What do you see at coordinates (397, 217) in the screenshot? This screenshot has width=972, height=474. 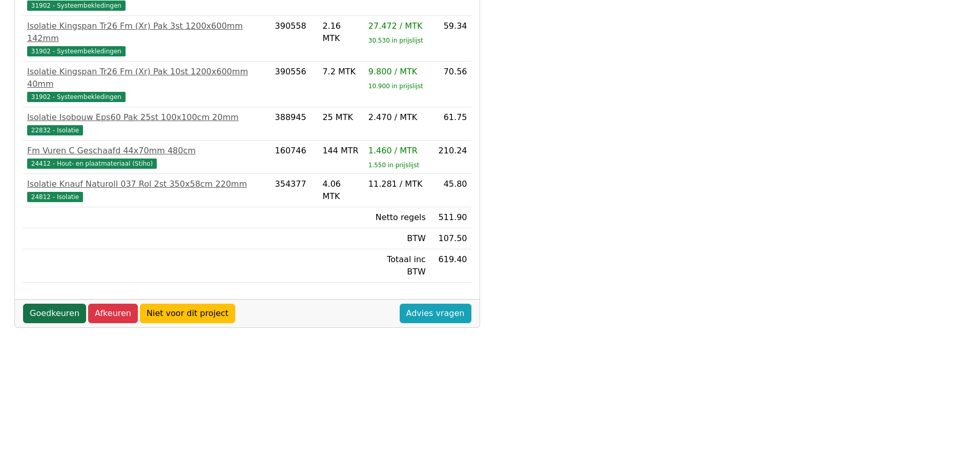 I see `td: Netto regels` at bounding box center [397, 217].